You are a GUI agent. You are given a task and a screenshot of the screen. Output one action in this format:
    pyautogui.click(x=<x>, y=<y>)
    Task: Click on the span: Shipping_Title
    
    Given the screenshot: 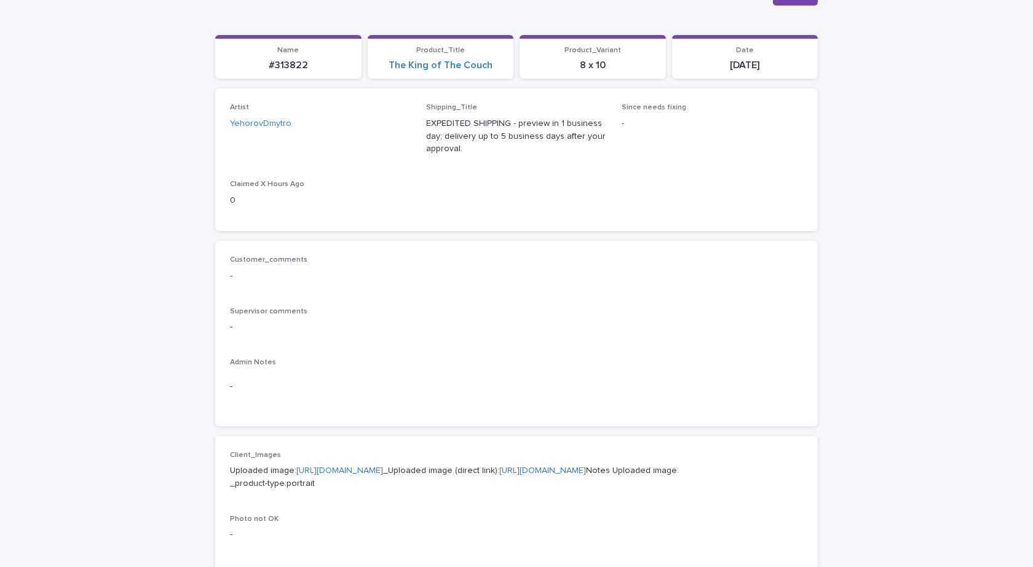 What is the action you would take?
    pyautogui.click(x=451, y=108)
    